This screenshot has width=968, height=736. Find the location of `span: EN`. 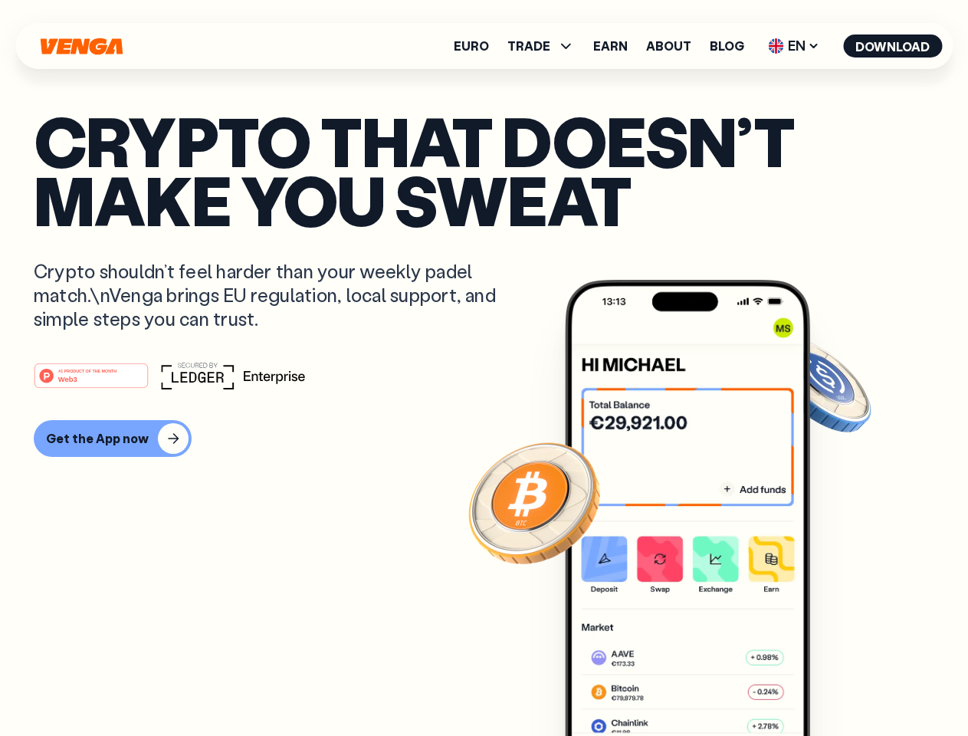

span: EN is located at coordinates (793, 46).